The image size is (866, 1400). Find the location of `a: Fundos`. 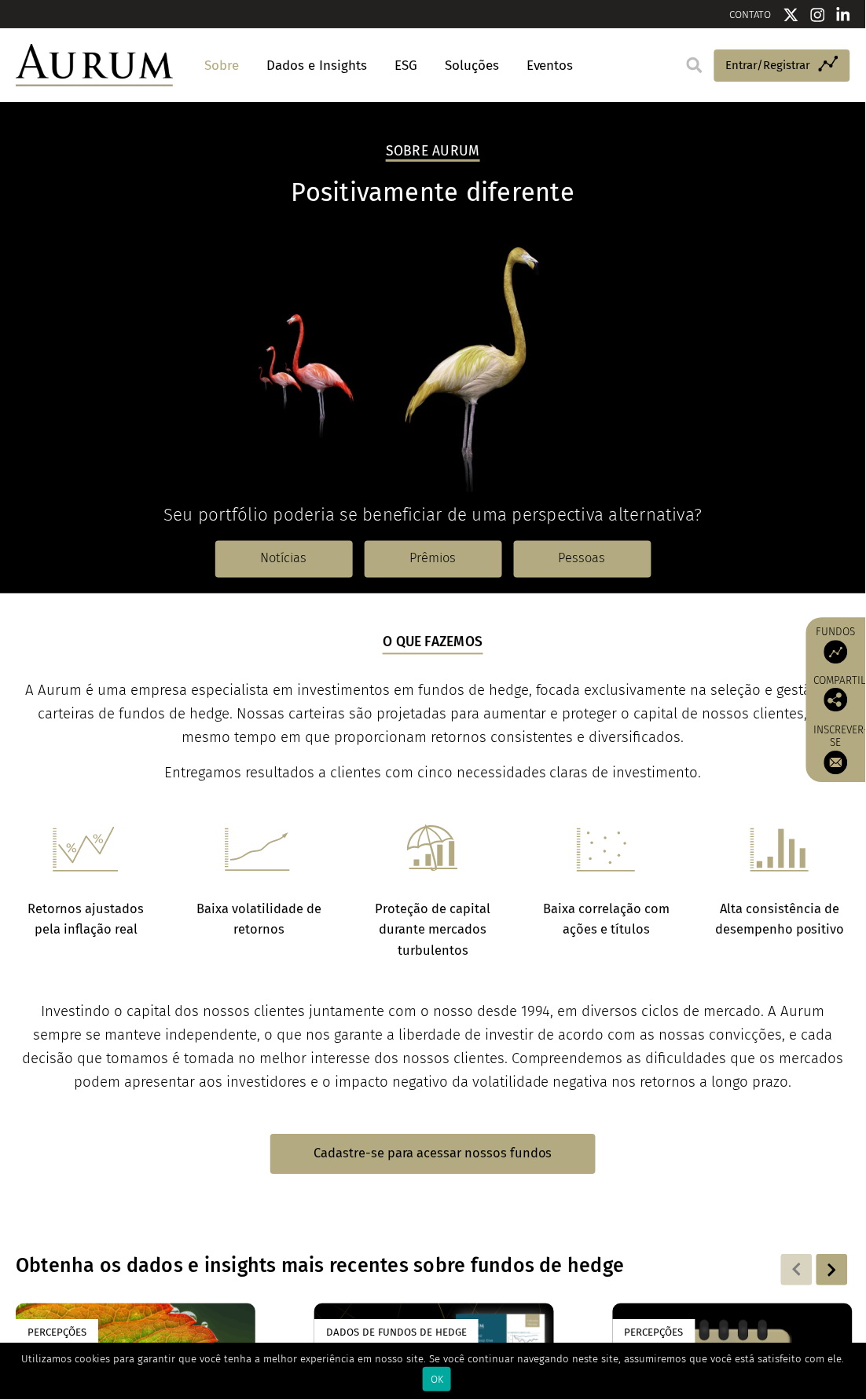

a: Fundos is located at coordinates (836, 644).